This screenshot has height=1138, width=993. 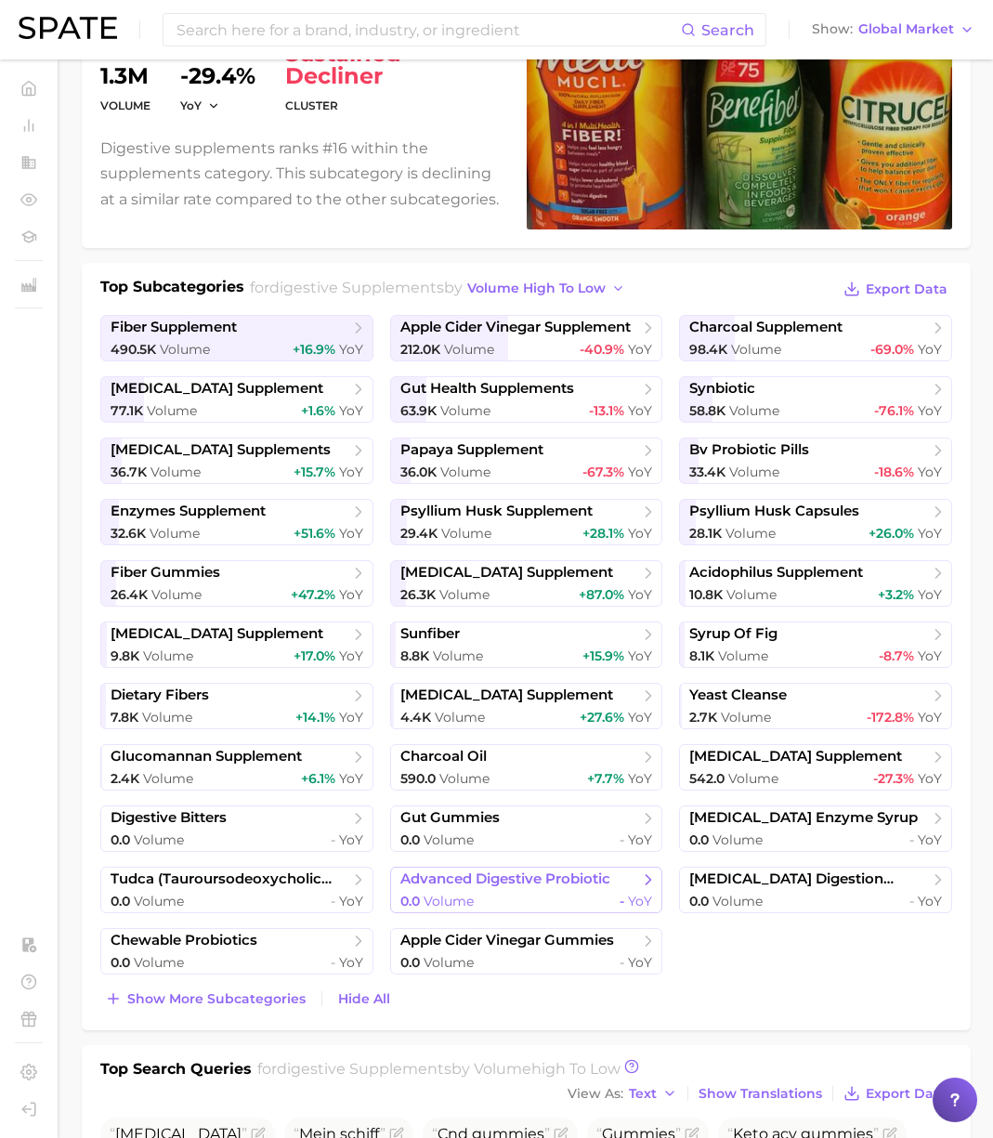 What do you see at coordinates (601, 595) in the screenshot?
I see `span: +87.0%` at bounding box center [601, 595].